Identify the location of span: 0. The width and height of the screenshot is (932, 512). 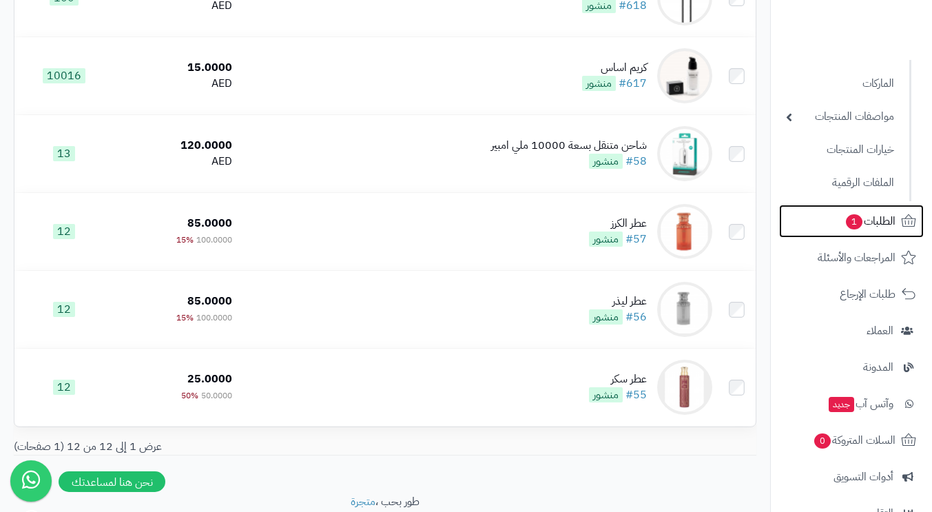
(823, 441).